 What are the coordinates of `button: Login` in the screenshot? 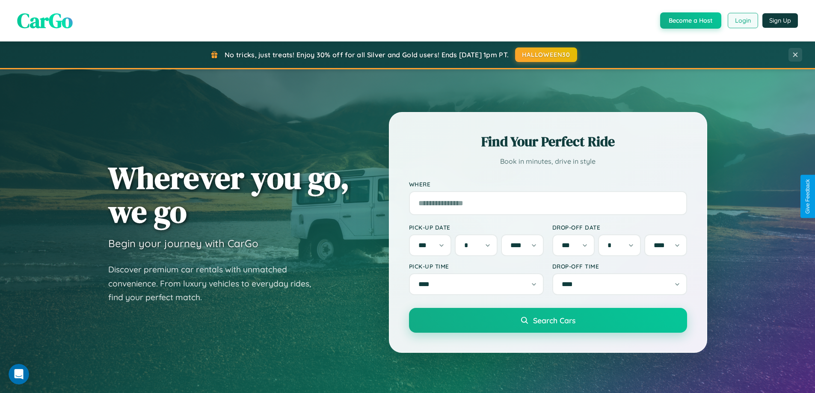 It's located at (743, 21).